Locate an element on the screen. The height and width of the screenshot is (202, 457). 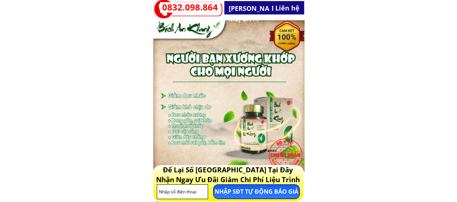
h3: l is located at coordinates (274, 8).